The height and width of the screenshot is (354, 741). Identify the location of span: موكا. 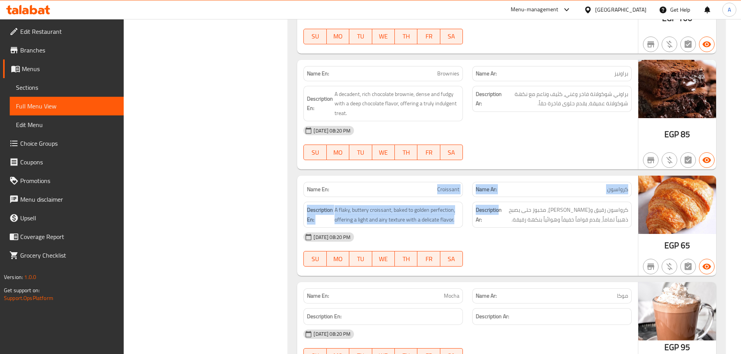
(622, 296).